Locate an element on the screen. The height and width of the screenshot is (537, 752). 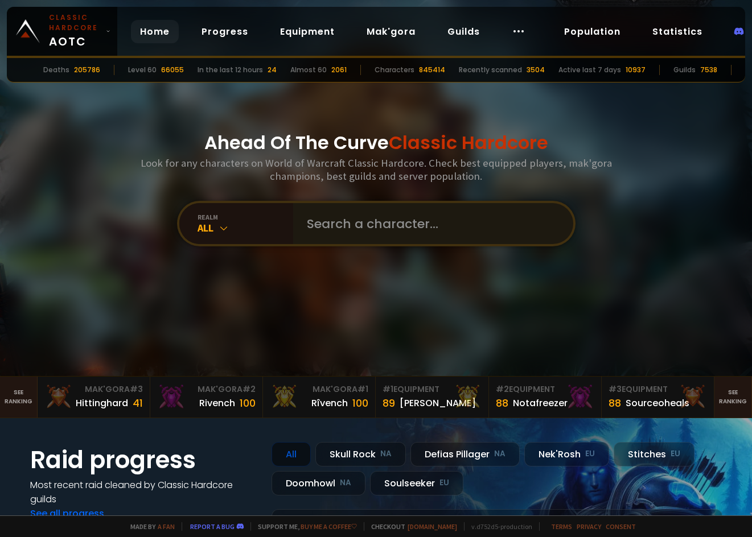
div: Stitches is located at coordinates (654, 454).